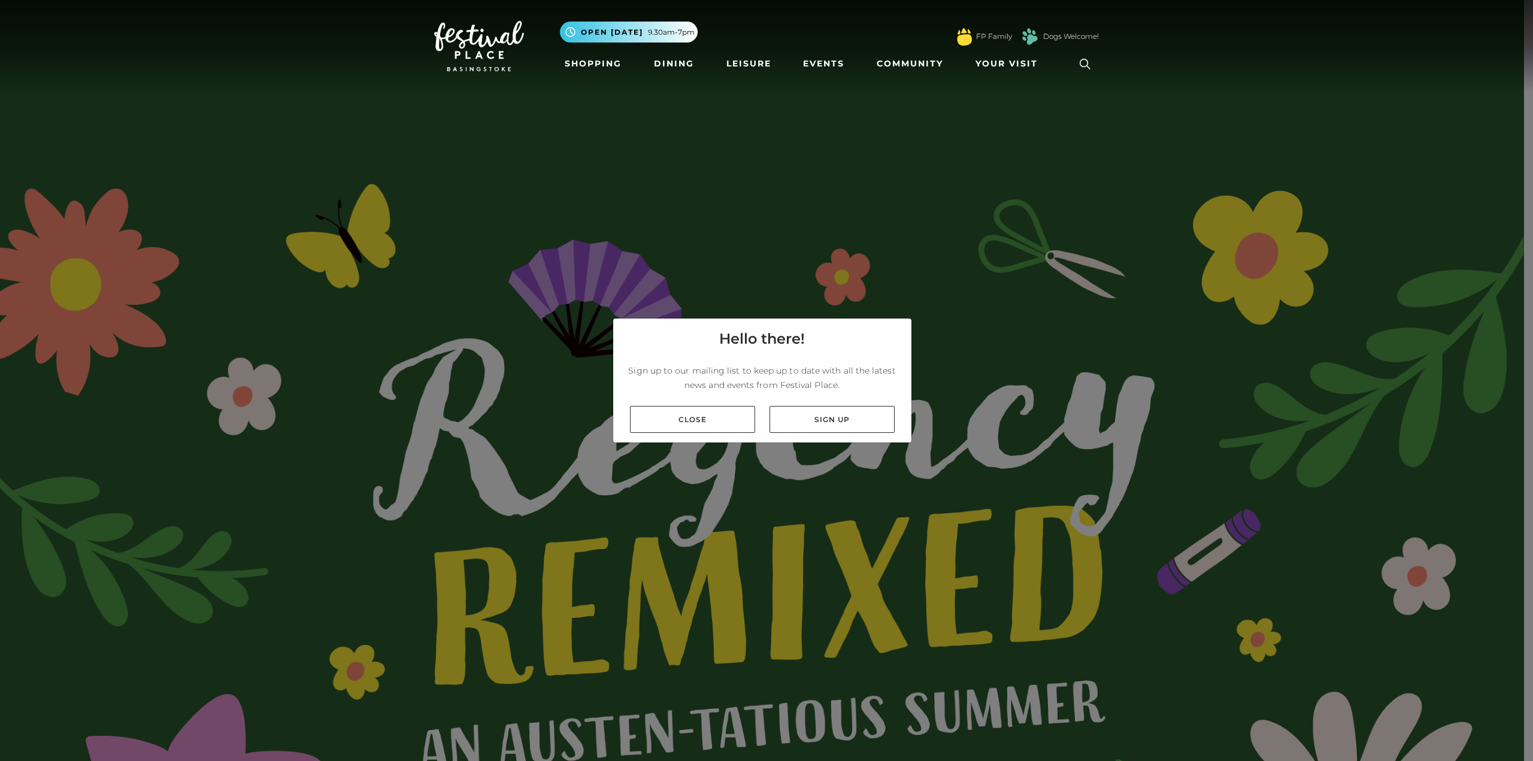 This screenshot has height=761, width=1533. I want to click on span: 9.30am-7pm, so click(671, 32).